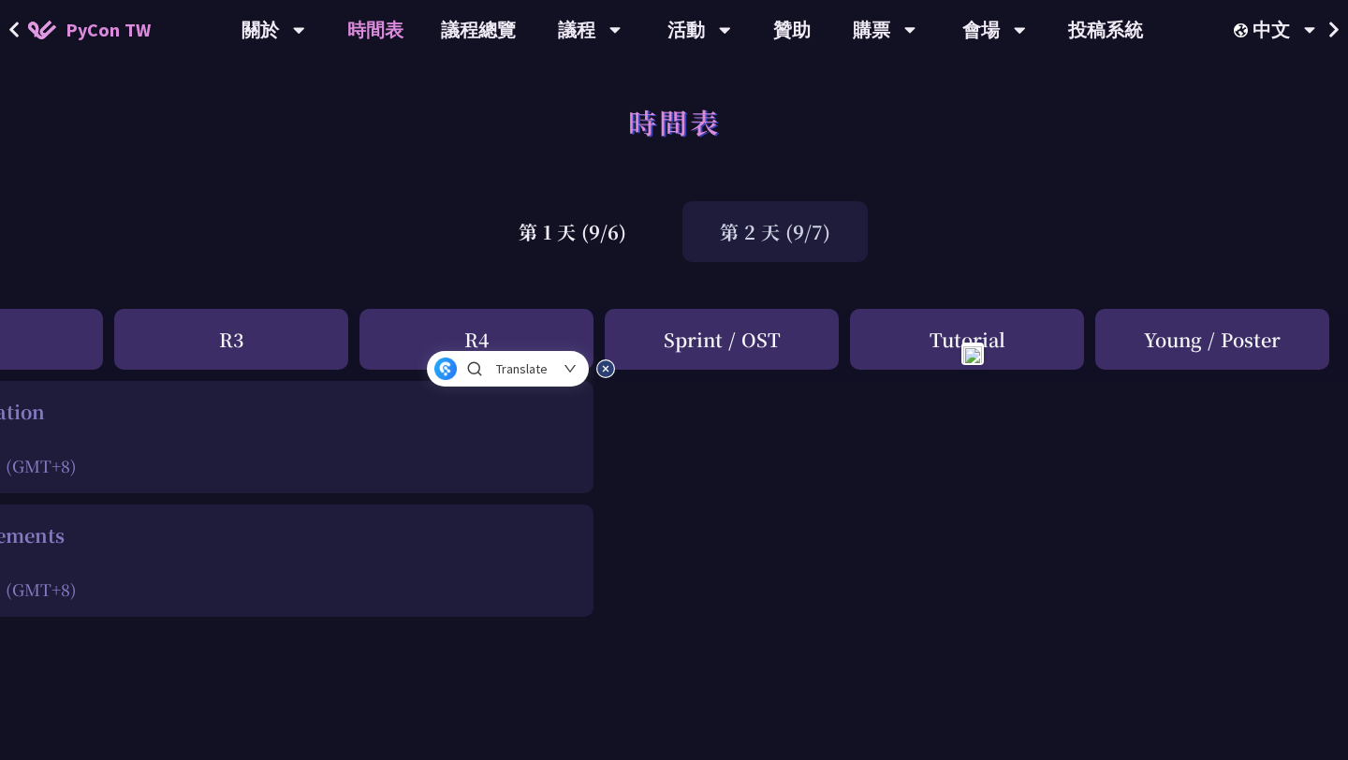  Describe the element at coordinates (476, 339) in the screenshot. I see `div: R4` at that location.